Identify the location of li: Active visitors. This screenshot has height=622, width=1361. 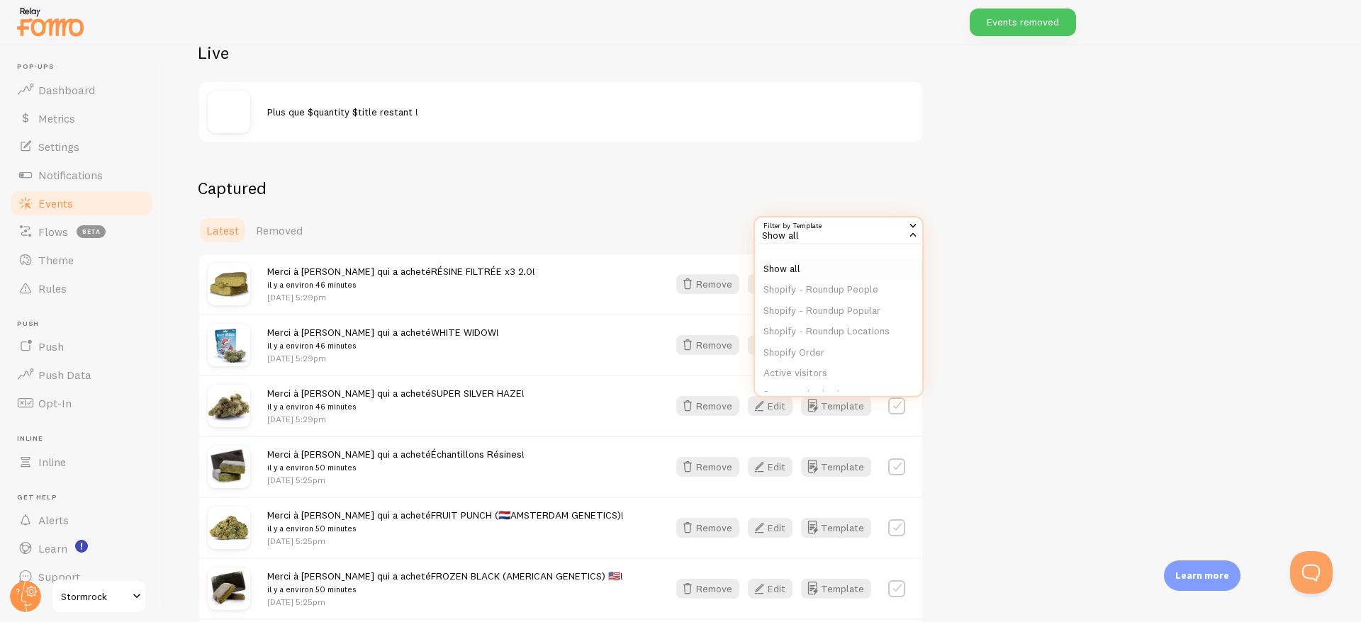
(838, 374).